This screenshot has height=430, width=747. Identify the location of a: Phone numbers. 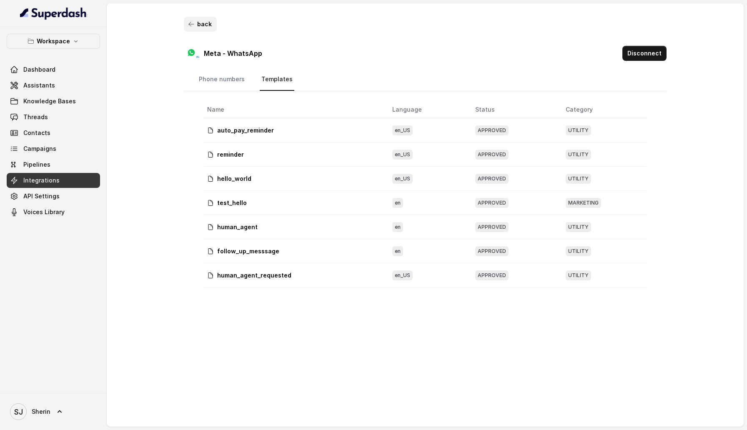
(222, 80).